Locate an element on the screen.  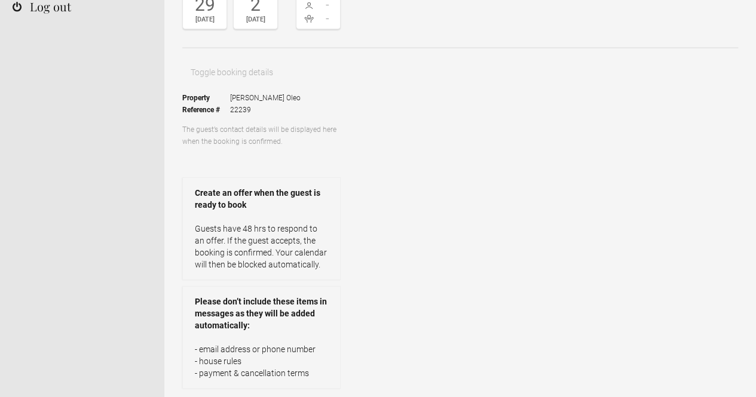
span: 22239 is located at coordinates (265, 110).